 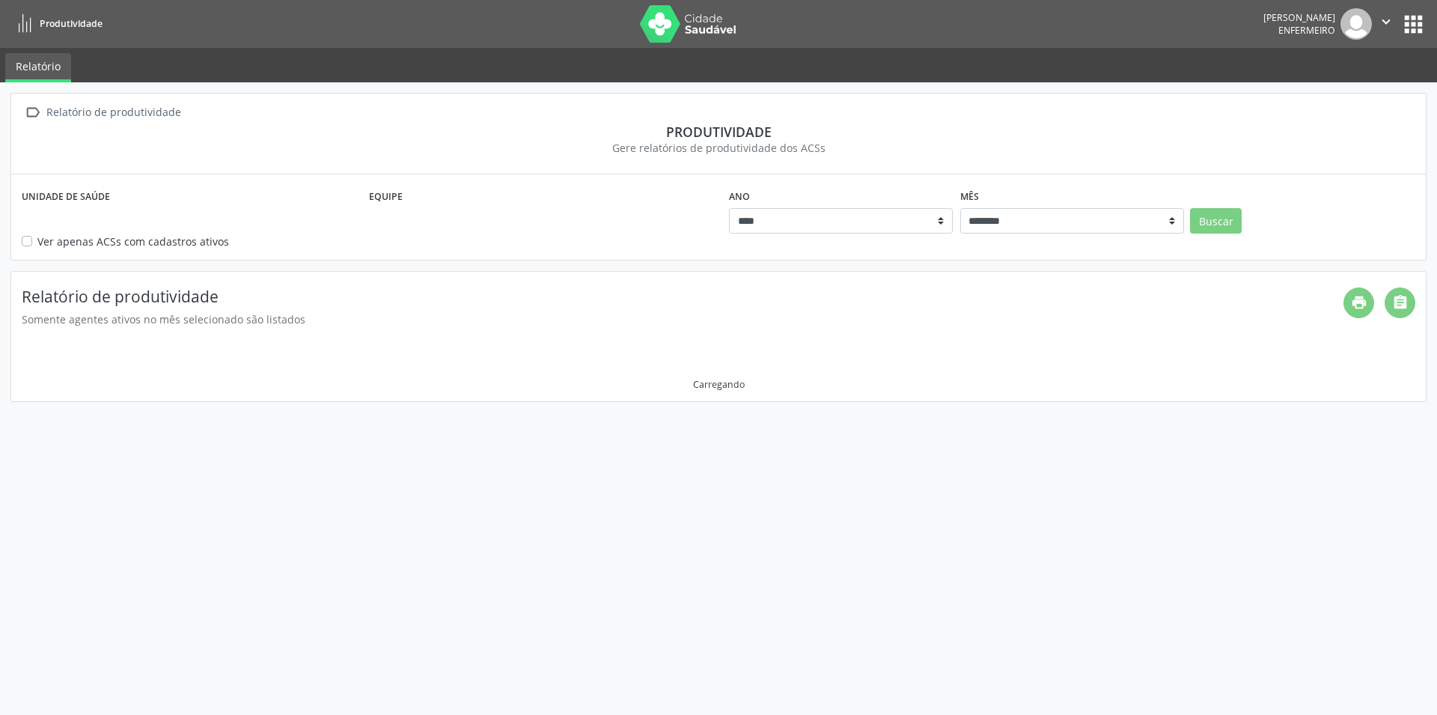 I want to click on a: Produtividade, so click(x=56, y=23).